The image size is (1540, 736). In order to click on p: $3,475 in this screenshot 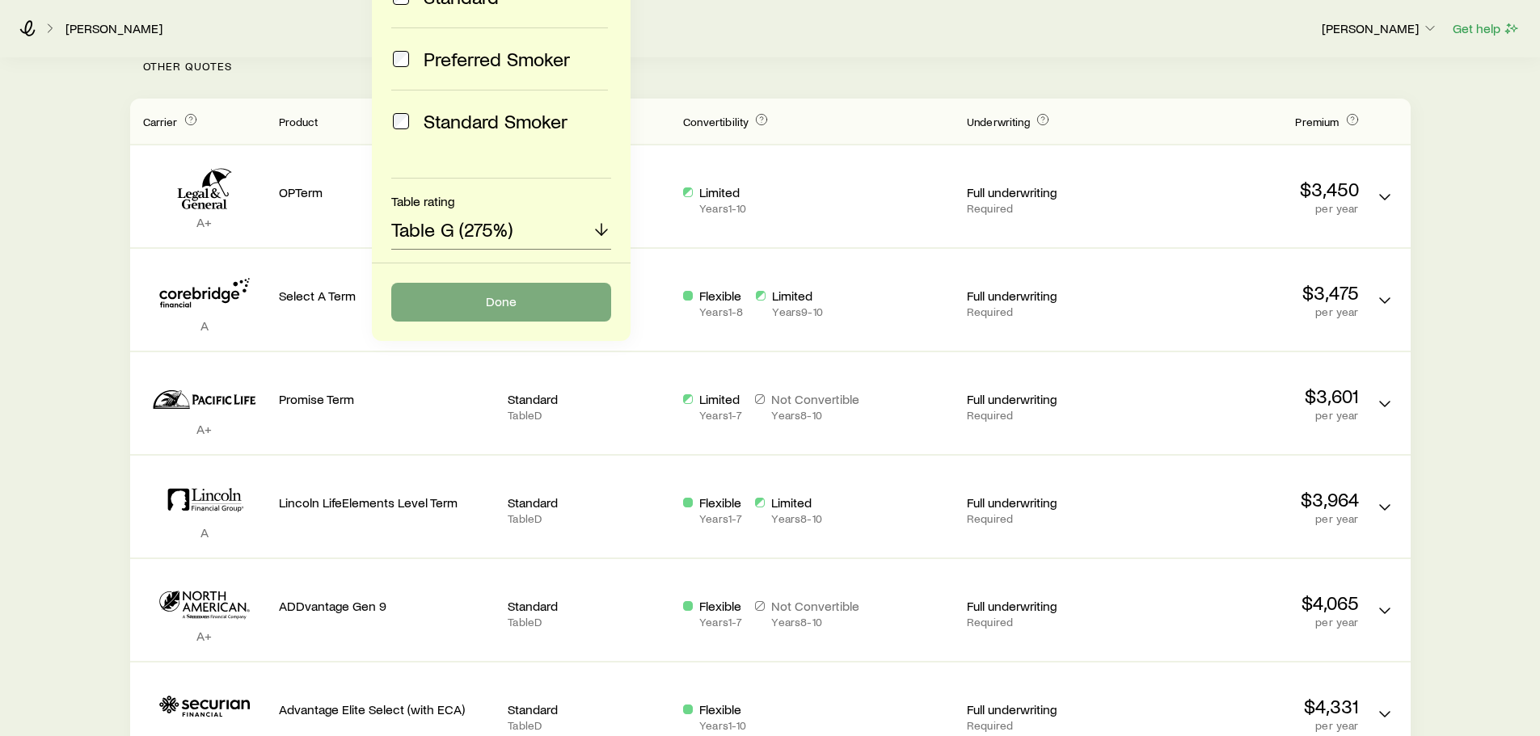, I will do `click(1250, 293)`.